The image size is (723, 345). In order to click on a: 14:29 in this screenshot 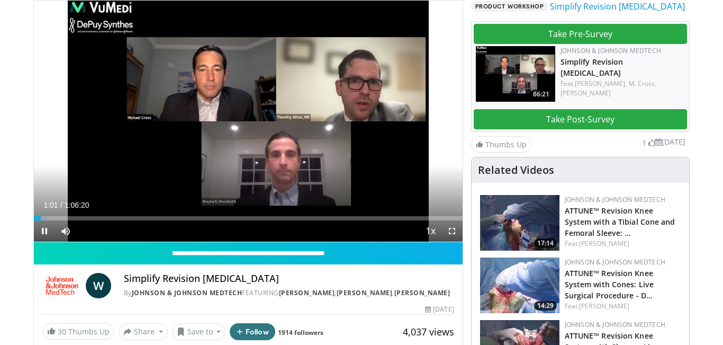, I will do `click(520, 285)`.